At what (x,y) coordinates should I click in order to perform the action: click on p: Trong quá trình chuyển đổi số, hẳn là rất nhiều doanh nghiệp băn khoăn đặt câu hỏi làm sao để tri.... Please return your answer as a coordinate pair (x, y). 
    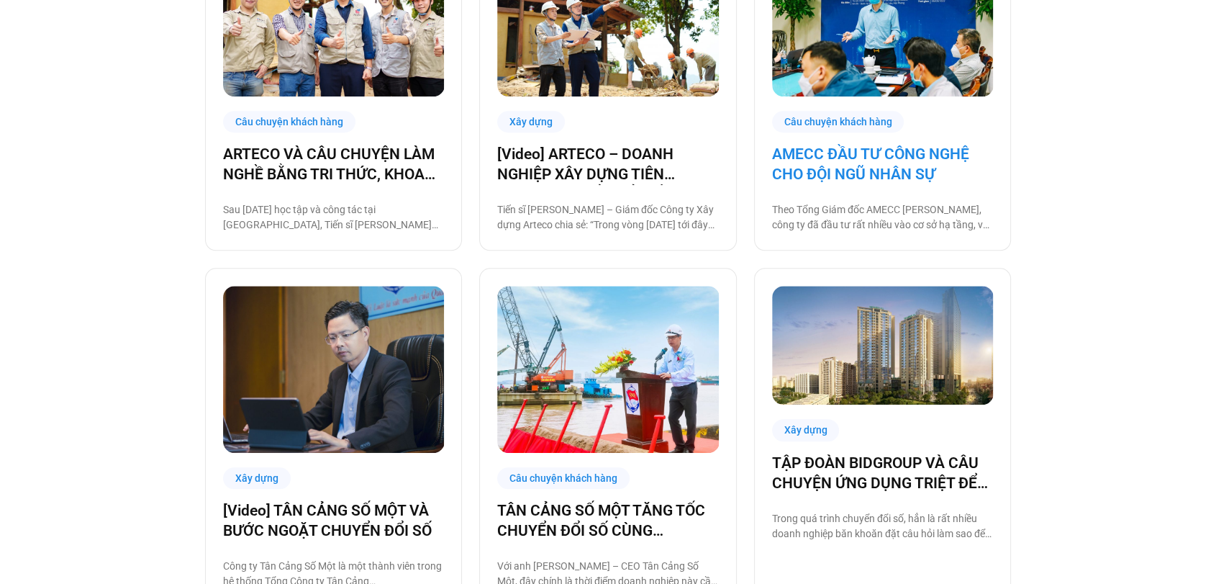
    Looking at the image, I should click on (882, 526).